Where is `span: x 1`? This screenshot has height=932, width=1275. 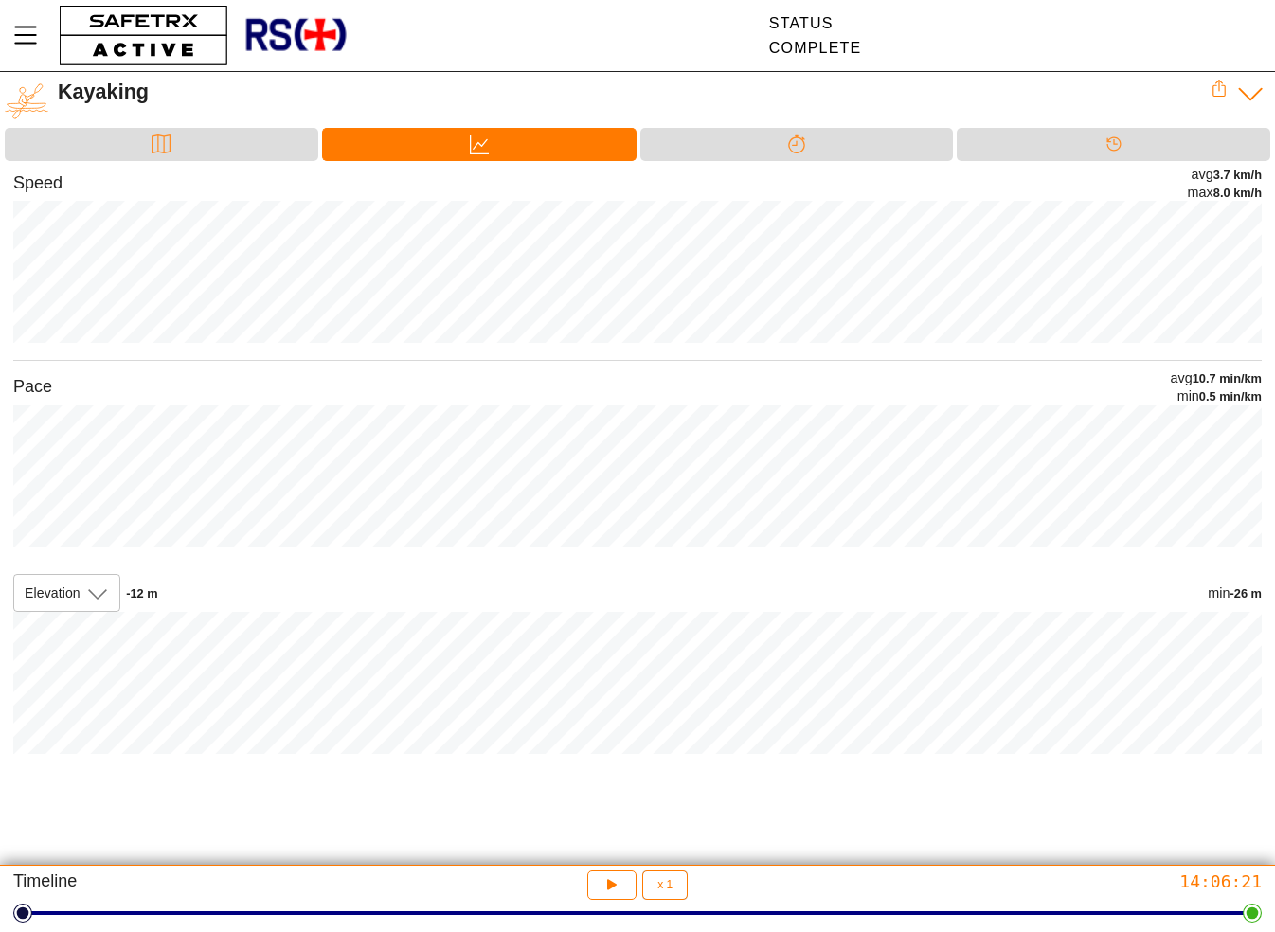 span: x 1 is located at coordinates (665, 884).